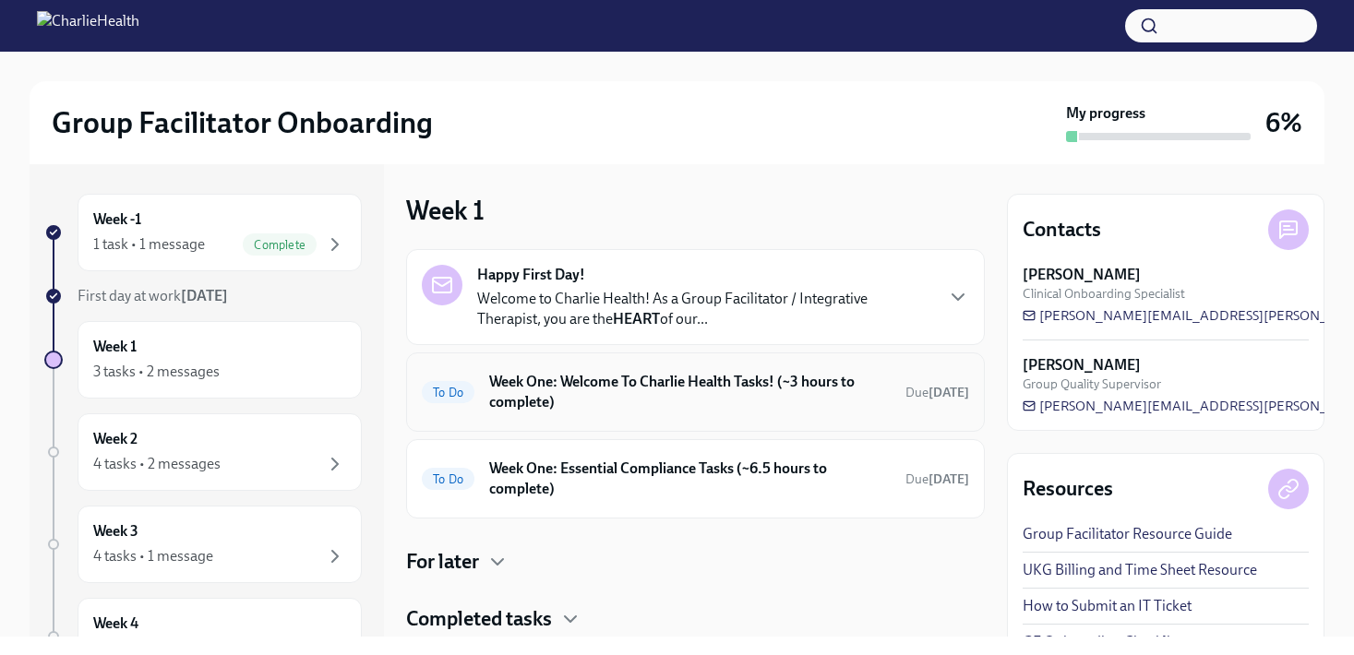 The width and height of the screenshot is (1354, 655). Describe the element at coordinates (115, 624) in the screenshot. I see `h6: Week 4` at that location.